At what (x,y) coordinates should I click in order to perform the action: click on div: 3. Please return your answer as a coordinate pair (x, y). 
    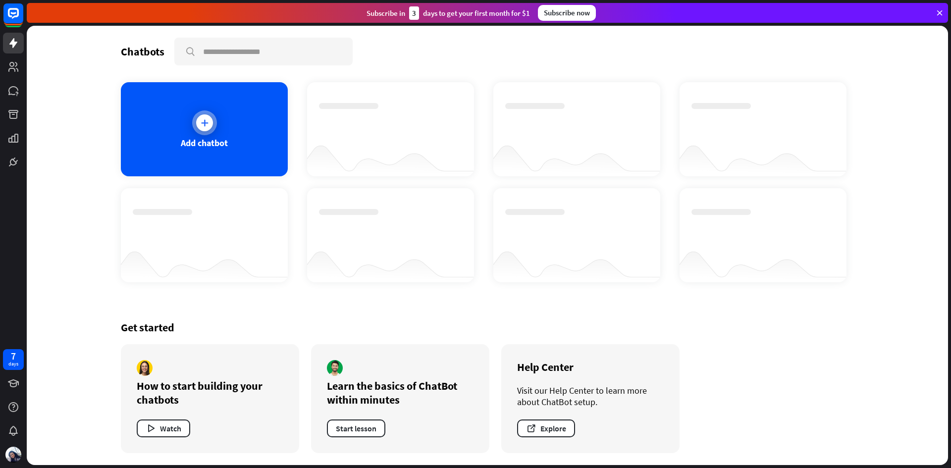
    Looking at the image, I should click on (414, 13).